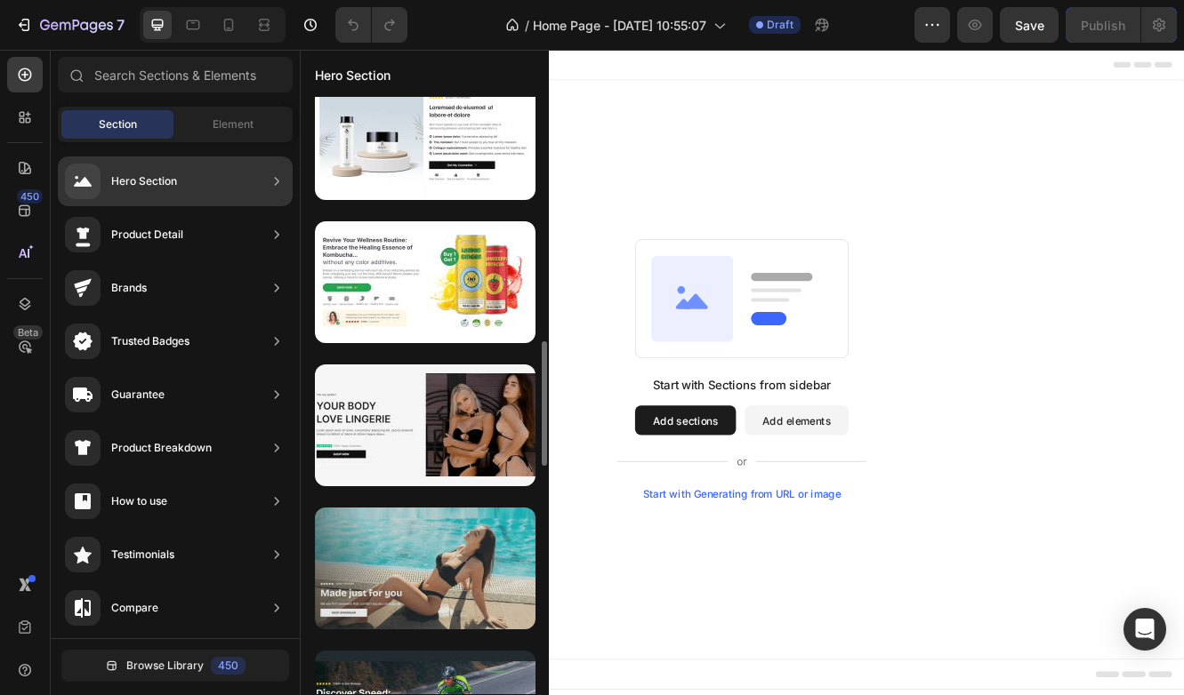 Image resolution: width=1184 pixels, height=695 pixels. What do you see at coordinates (144, 181) in the screenshot?
I see `div: Hero Section` at bounding box center [144, 181].